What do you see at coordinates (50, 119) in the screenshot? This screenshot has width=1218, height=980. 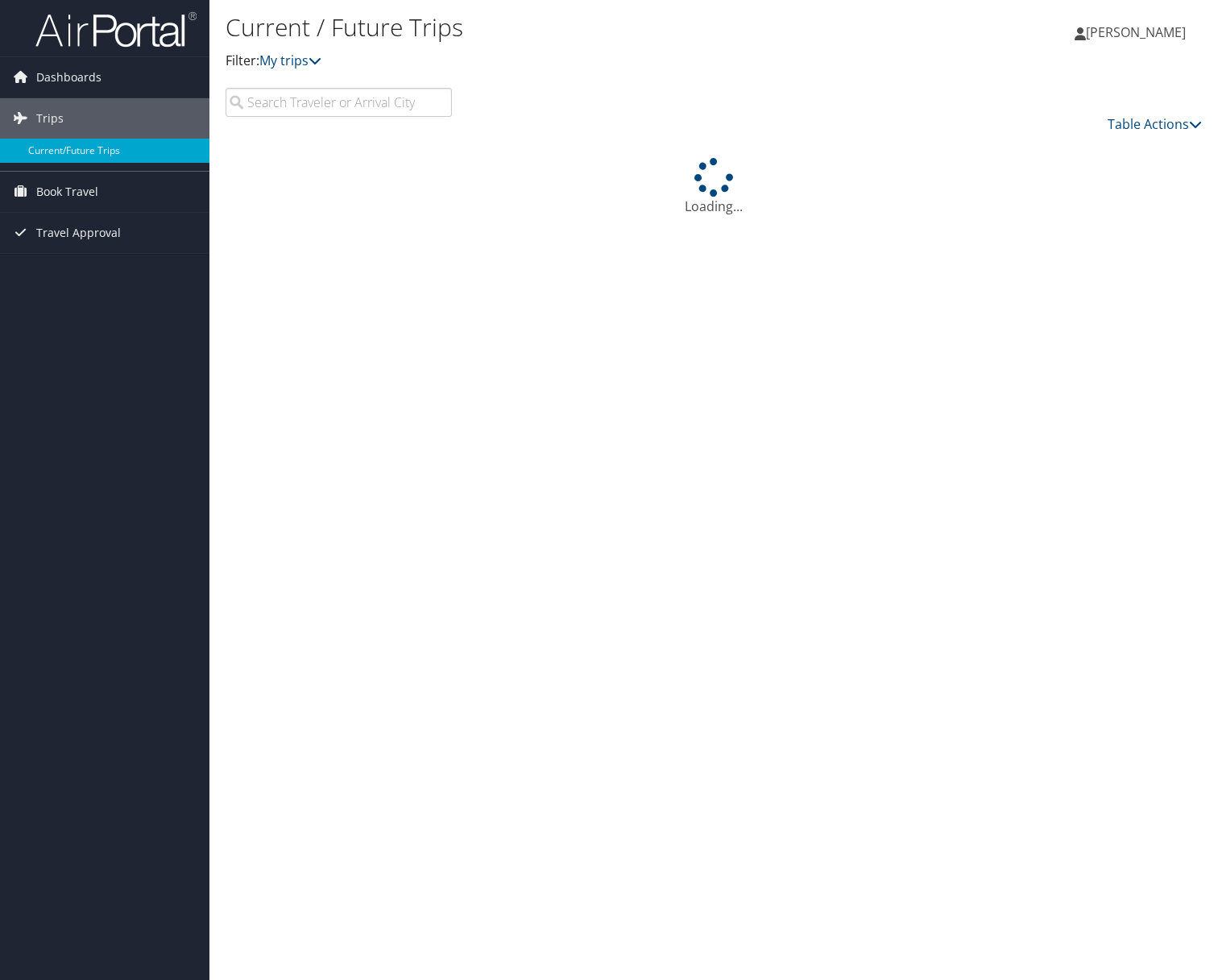 I see `span: Trips` at bounding box center [50, 119].